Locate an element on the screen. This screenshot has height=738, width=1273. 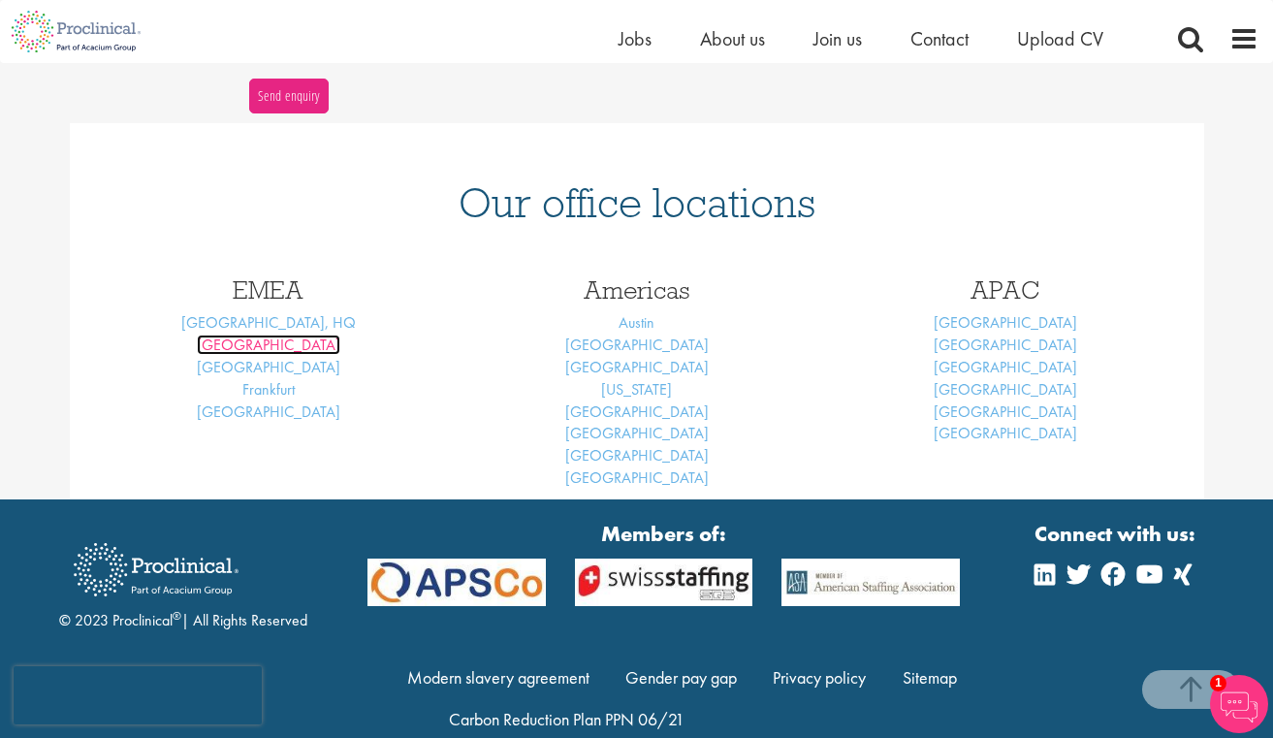
strong: Connect with us: is located at coordinates (1116, 533).